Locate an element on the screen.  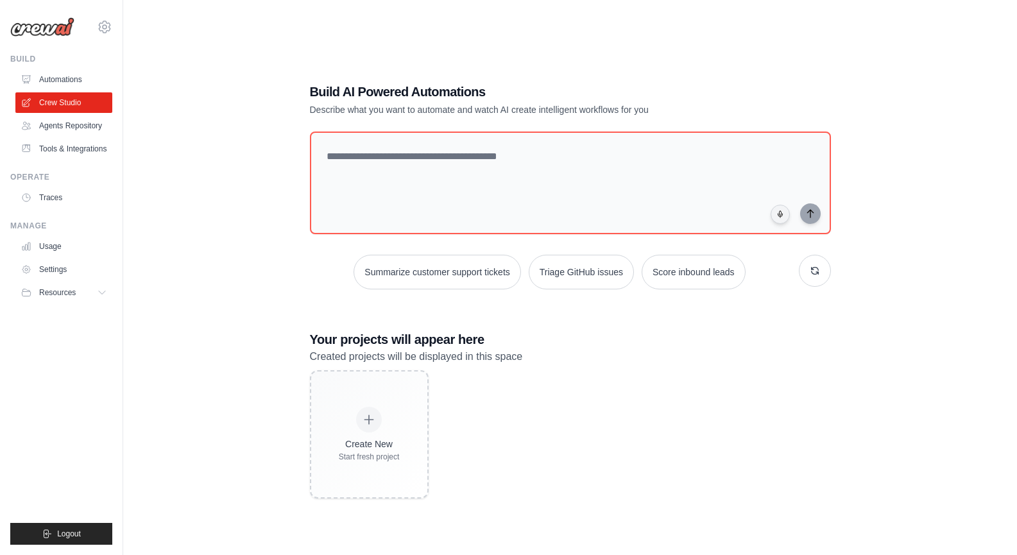
p: Created projects will be displayed in this space is located at coordinates (570, 357).